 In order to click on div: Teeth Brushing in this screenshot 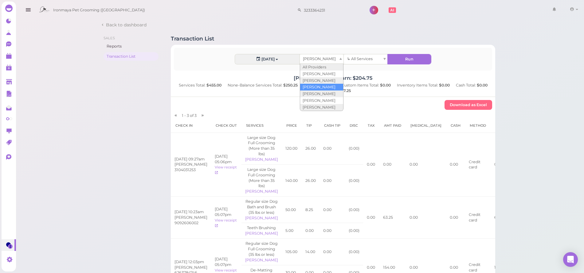, I will do `click(261, 228)`.